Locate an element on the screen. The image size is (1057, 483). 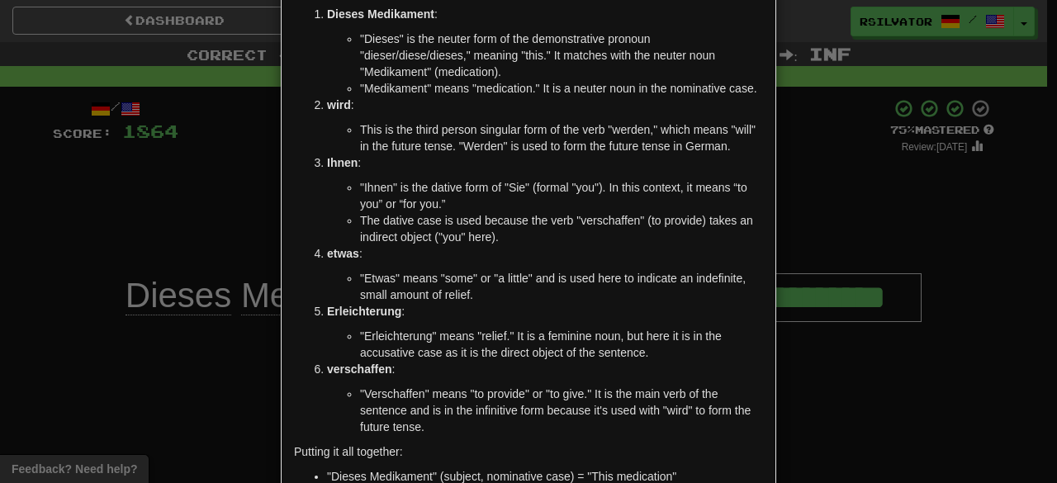
li: The dative case is used because the verb "verschaffen" (to provide) takes an indirect object ("yo... is located at coordinates (562, 229).